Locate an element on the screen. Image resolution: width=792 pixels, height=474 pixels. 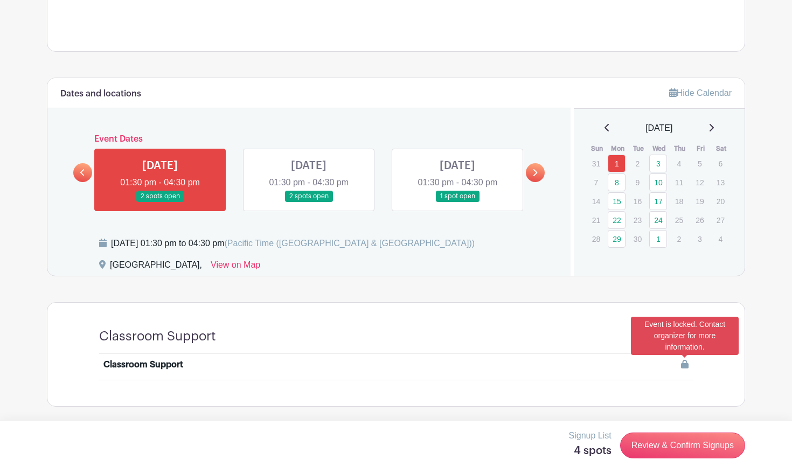
p: 19 is located at coordinates (700, 201).